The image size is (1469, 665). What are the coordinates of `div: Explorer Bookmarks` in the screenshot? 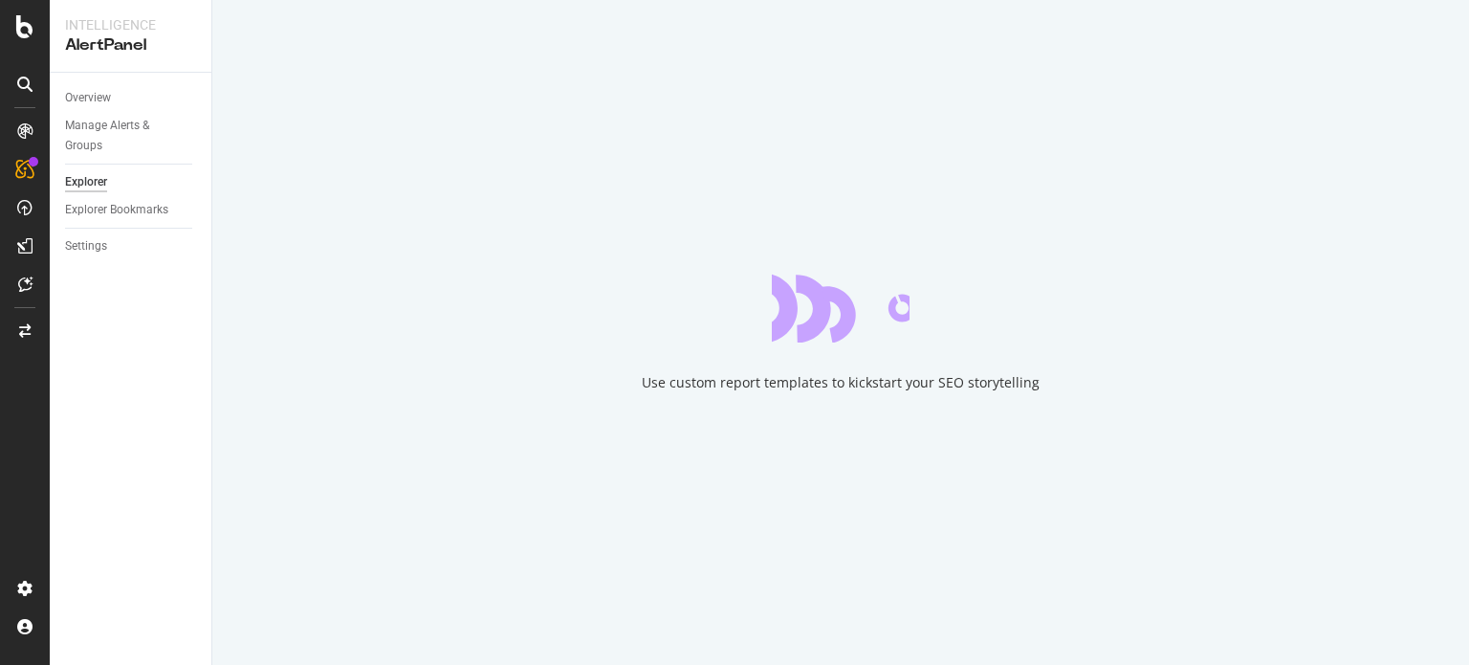 It's located at (117, 209).